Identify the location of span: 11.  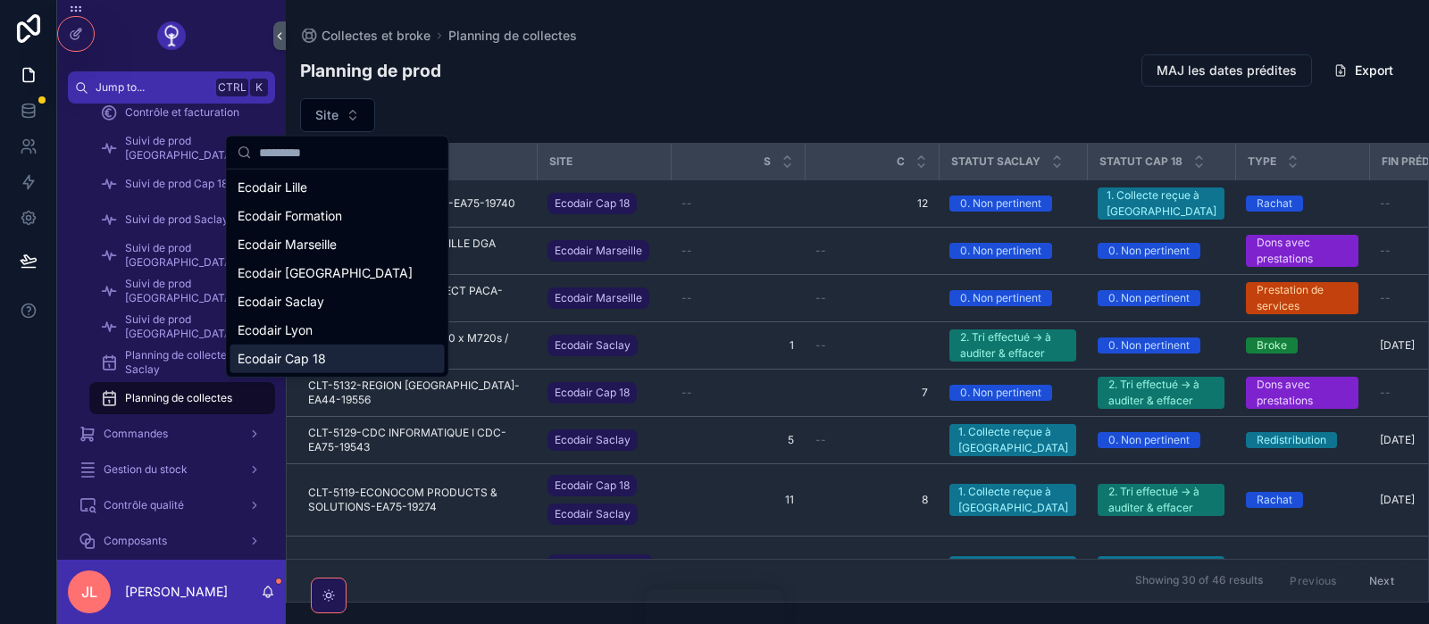
(738, 500).